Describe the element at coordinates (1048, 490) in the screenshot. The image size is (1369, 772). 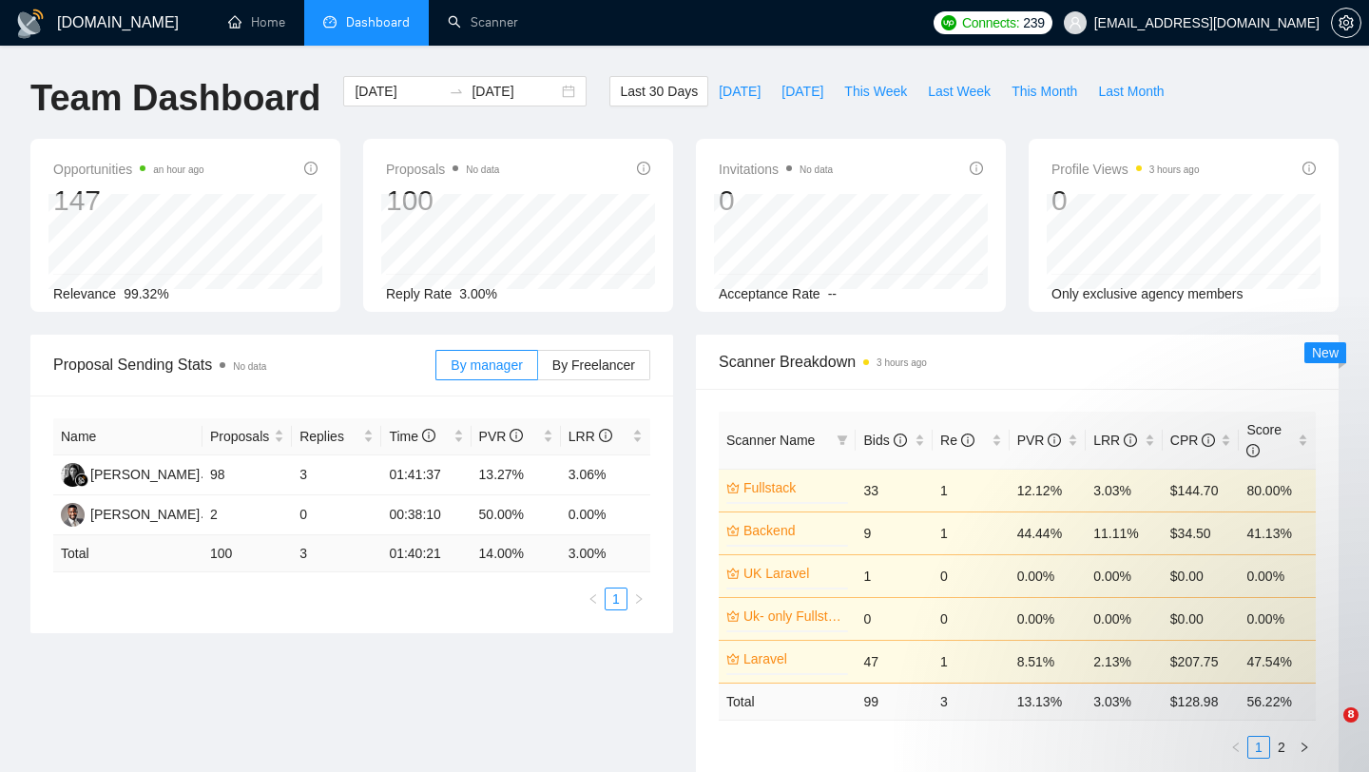
I see `td: 12.12%` at that location.